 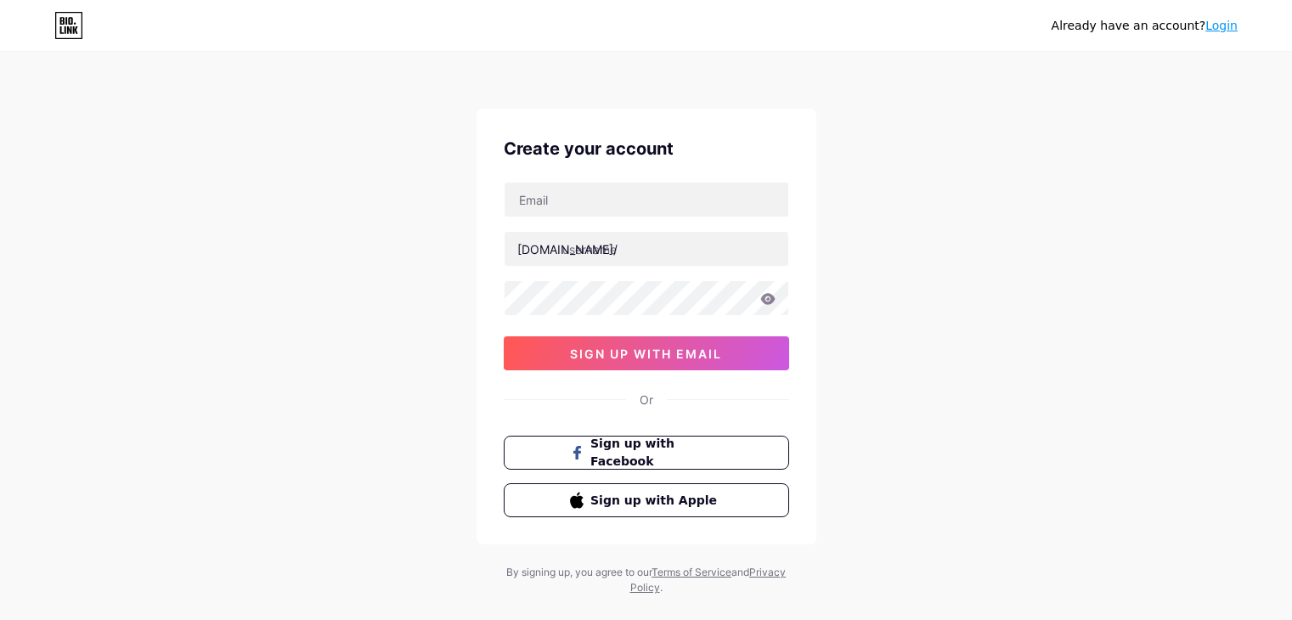 What do you see at coordinates (1222, 25) in the screenshot?
I see `a: Login` at bounding box center [1222, 25].